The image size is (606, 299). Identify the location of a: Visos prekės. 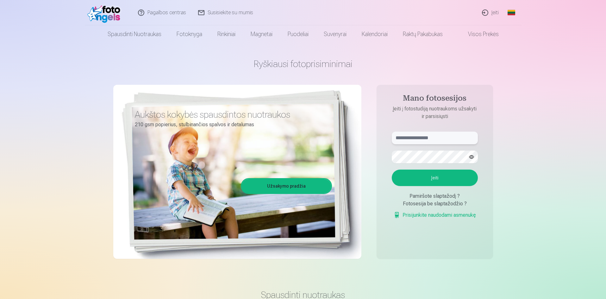
(478, 34).